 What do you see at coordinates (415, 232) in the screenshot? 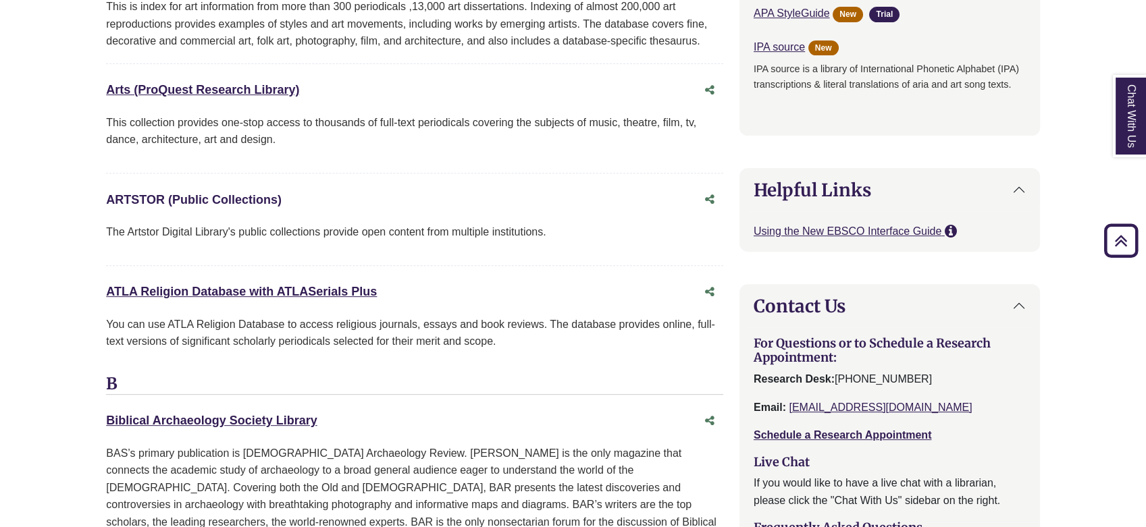
I see `p: The Artstor Digital Library's public collections provide open content from multiple institutions.` at bounding box center [415, 232].